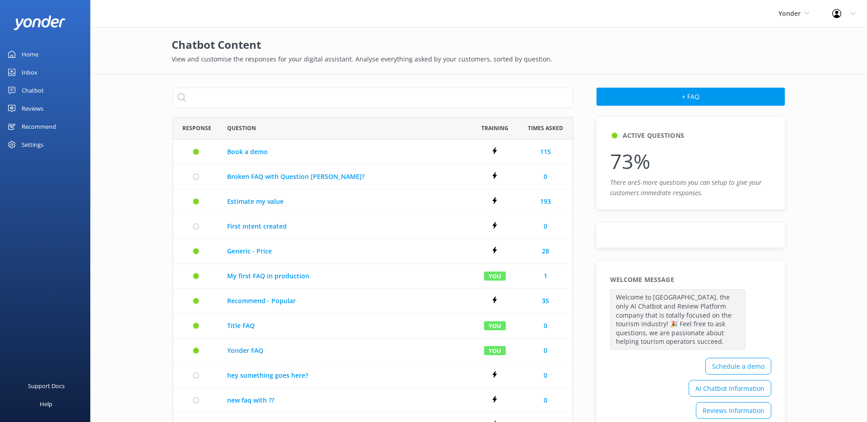  Describe the element at coordinates (345, 276) in the screenshot. I see `a: My first FAQ in production` at that location.